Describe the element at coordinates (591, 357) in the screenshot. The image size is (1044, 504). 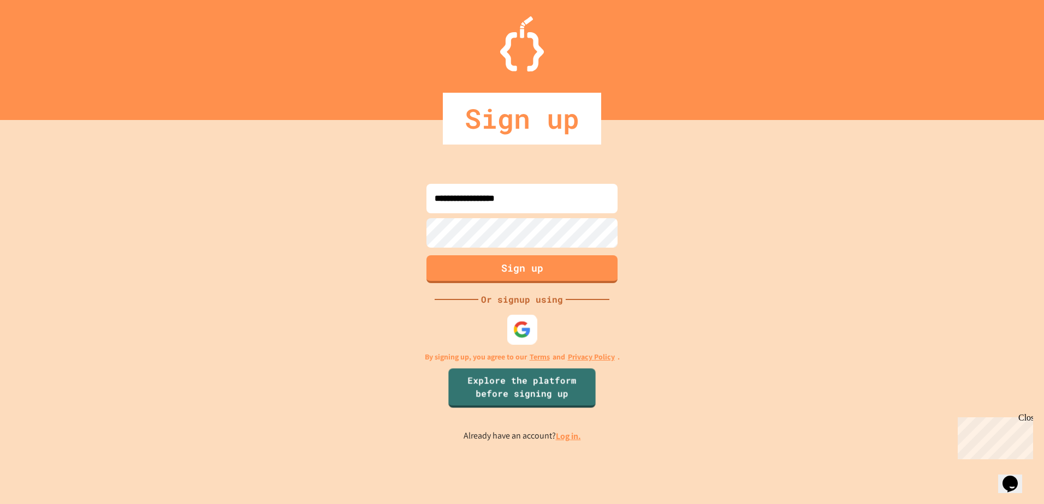
I see `a: Privacy Policy` at that location.